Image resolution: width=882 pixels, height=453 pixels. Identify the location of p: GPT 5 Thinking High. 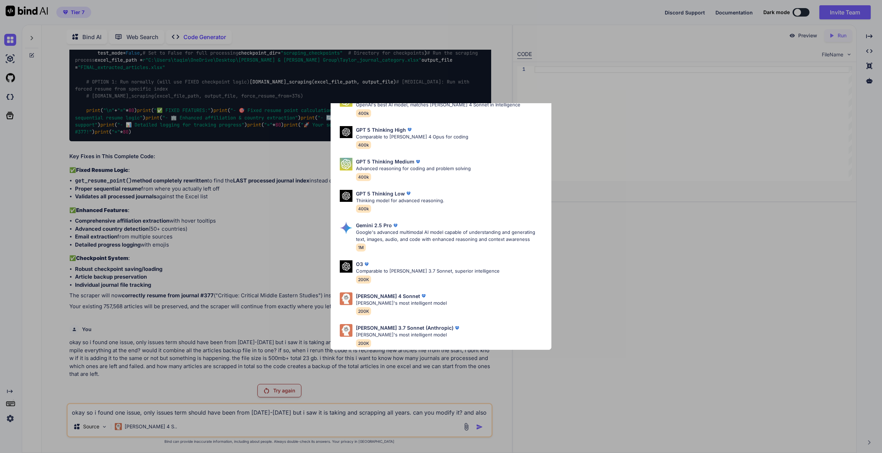
(381, 130).